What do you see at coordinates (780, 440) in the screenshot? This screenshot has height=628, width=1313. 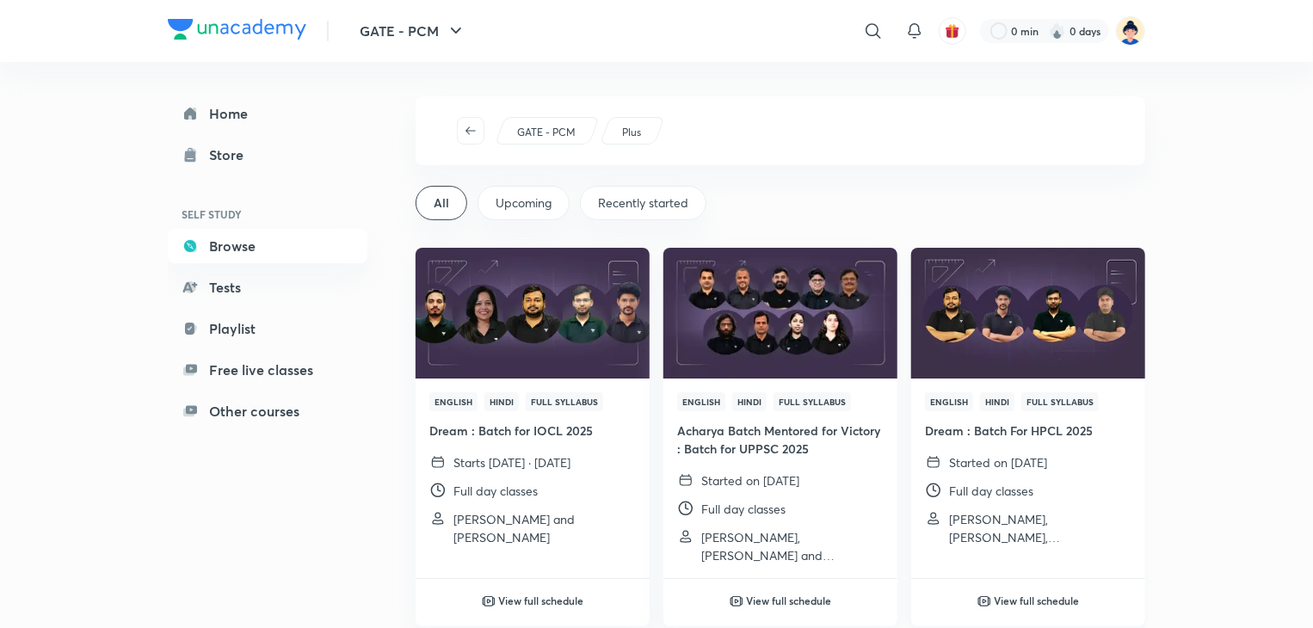 I see `h4: Acharya Batch Mentored for Victory : Batch for UPPSC 2025` at bounding box center [780, 440].